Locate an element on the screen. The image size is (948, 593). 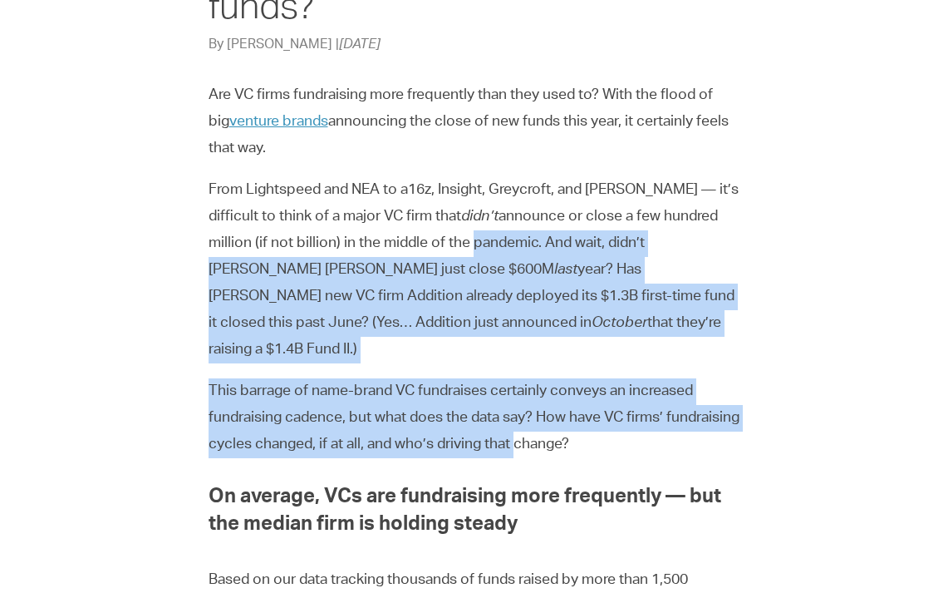
p: Are VC firms fundraising more frequently than they used to? With the flood of big announcing the ... is located at coordinates (475, 122).